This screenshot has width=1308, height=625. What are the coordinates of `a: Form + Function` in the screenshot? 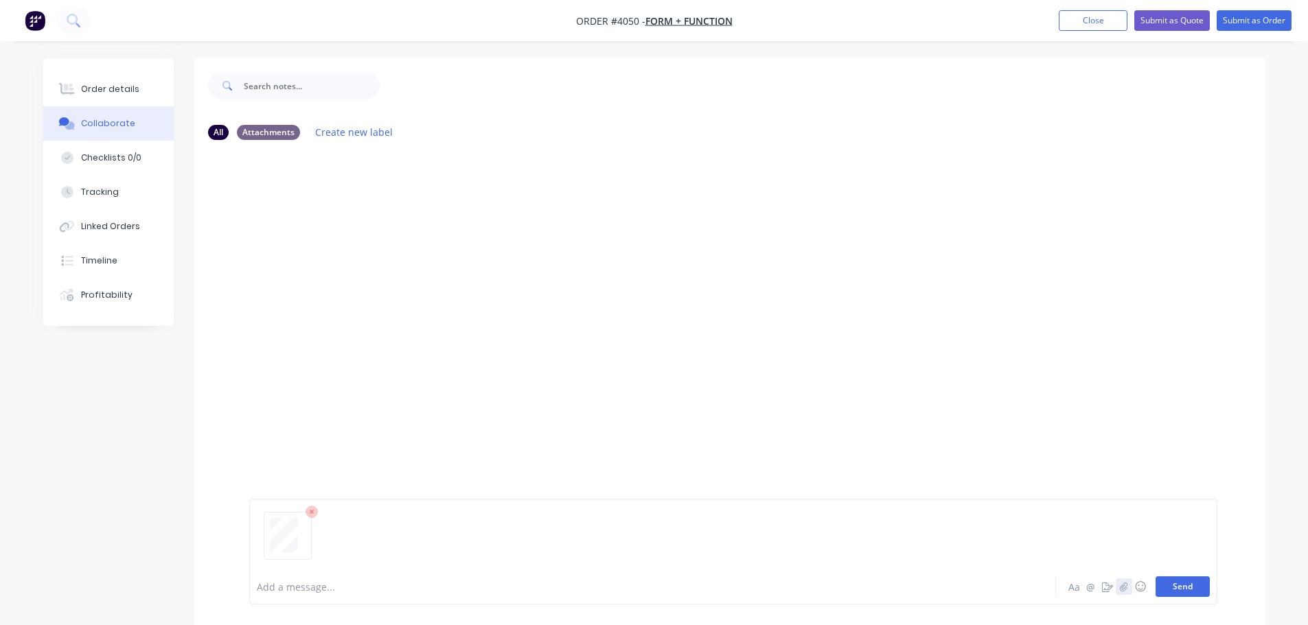 It's located at (689, 21).